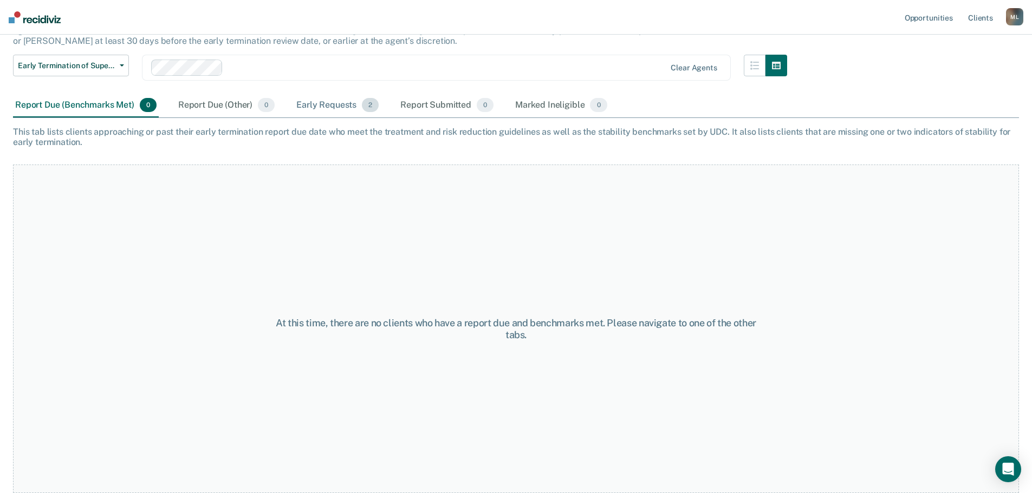 The image size is (1032, 493). I want to click on div: Early Requests2, so click(337, 106).